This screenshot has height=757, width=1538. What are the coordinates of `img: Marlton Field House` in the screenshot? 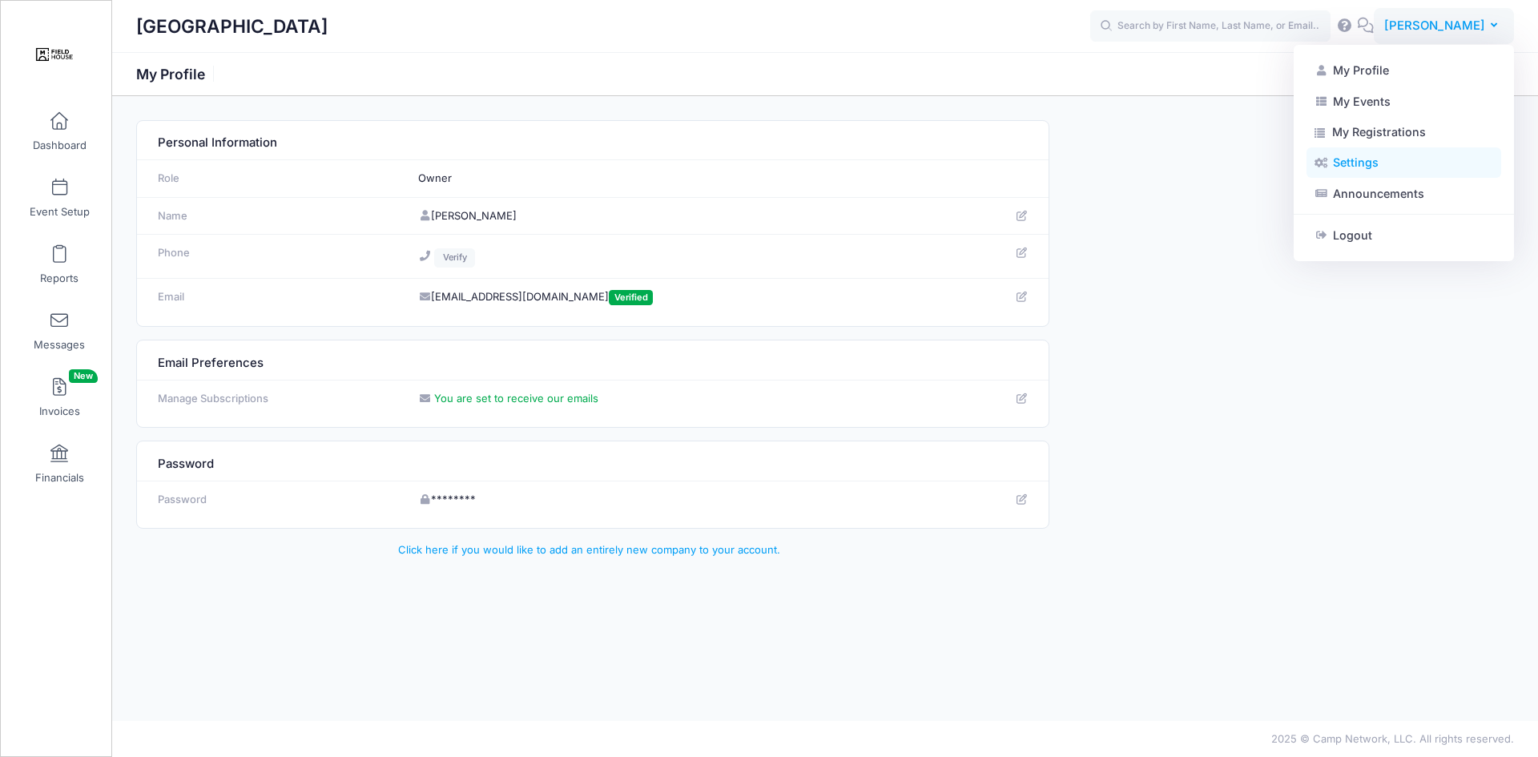 It's located at (57, 54).